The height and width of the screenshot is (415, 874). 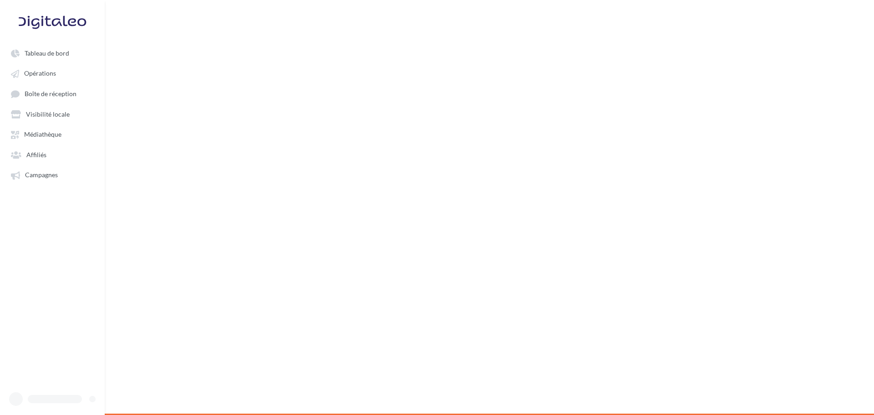 I want to click on a: Affiliés, so click(x=52, y=154).